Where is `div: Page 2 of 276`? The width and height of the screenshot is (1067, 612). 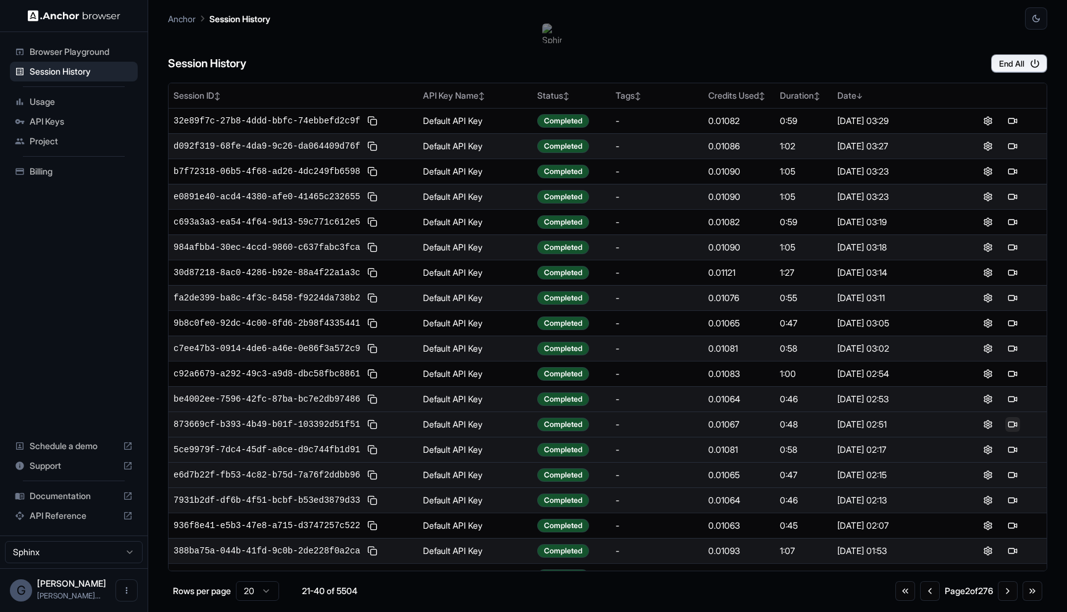
div: Page 2 of 276 is located at coordinates (969, 591).